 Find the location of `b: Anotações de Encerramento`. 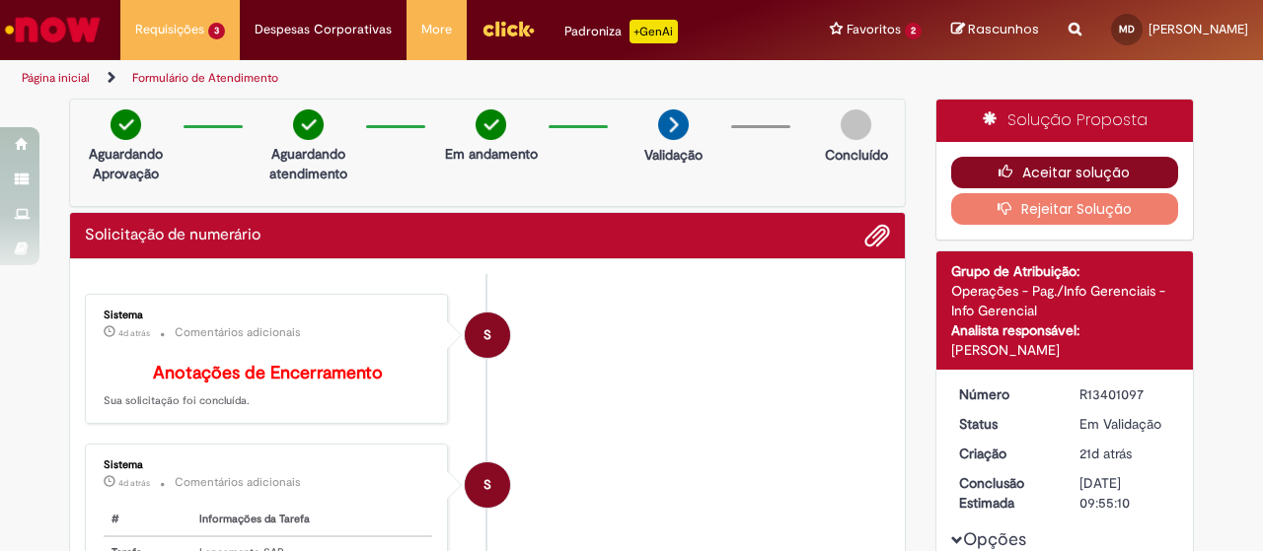

b: Anotações de Encerramento is located at coordinates (267, 373).